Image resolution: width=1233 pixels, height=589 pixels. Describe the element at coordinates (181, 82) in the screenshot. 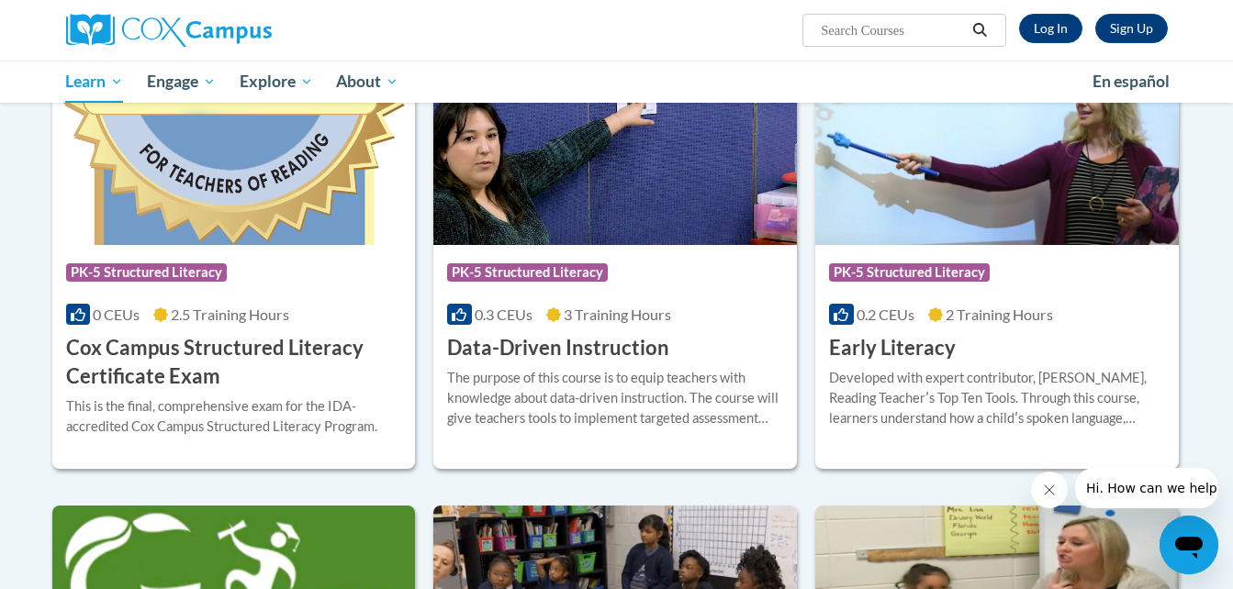

I see `span: Engage` at that location.